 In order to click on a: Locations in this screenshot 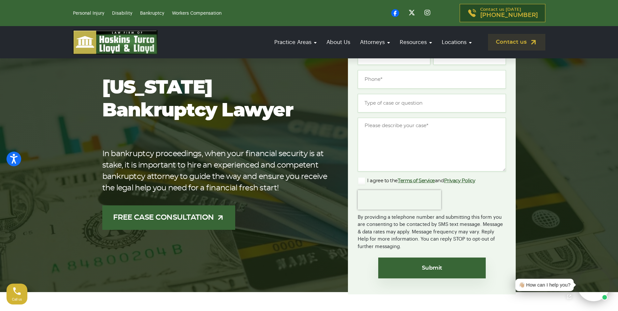, I will do `click(457, 42)`.